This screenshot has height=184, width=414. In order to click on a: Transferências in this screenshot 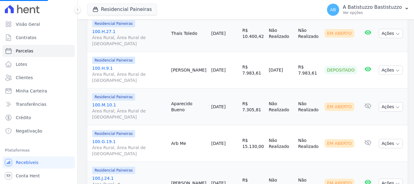, I will do `click(38, 104)`.